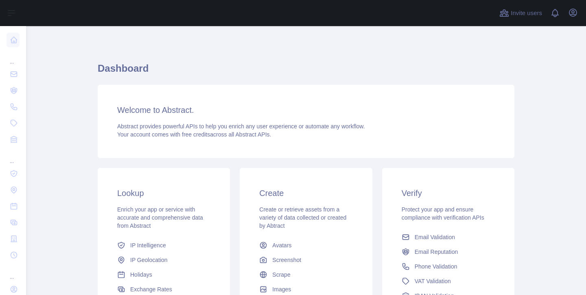 Image resolution: width=586 pixels, height=295 pixels. What do you see at coordinates (151, 289) in the screenshot?
I see `span: Exchange Rates` at bounding box center [151, 289].